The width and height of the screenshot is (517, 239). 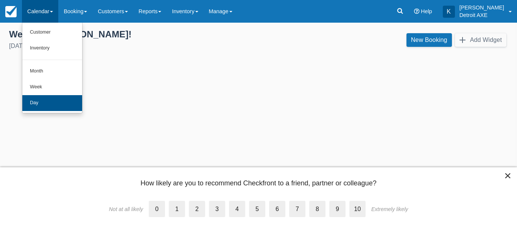 I want to click on label: 0, so click(x=157, y=209).